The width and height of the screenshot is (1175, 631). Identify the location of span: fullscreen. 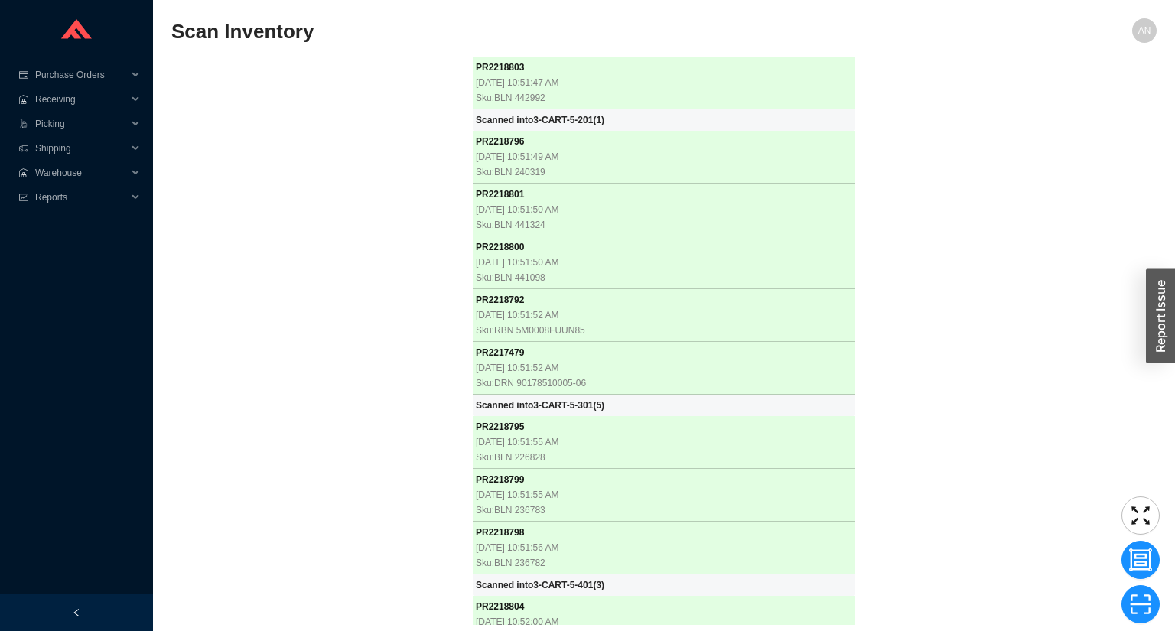
(1141, 516).